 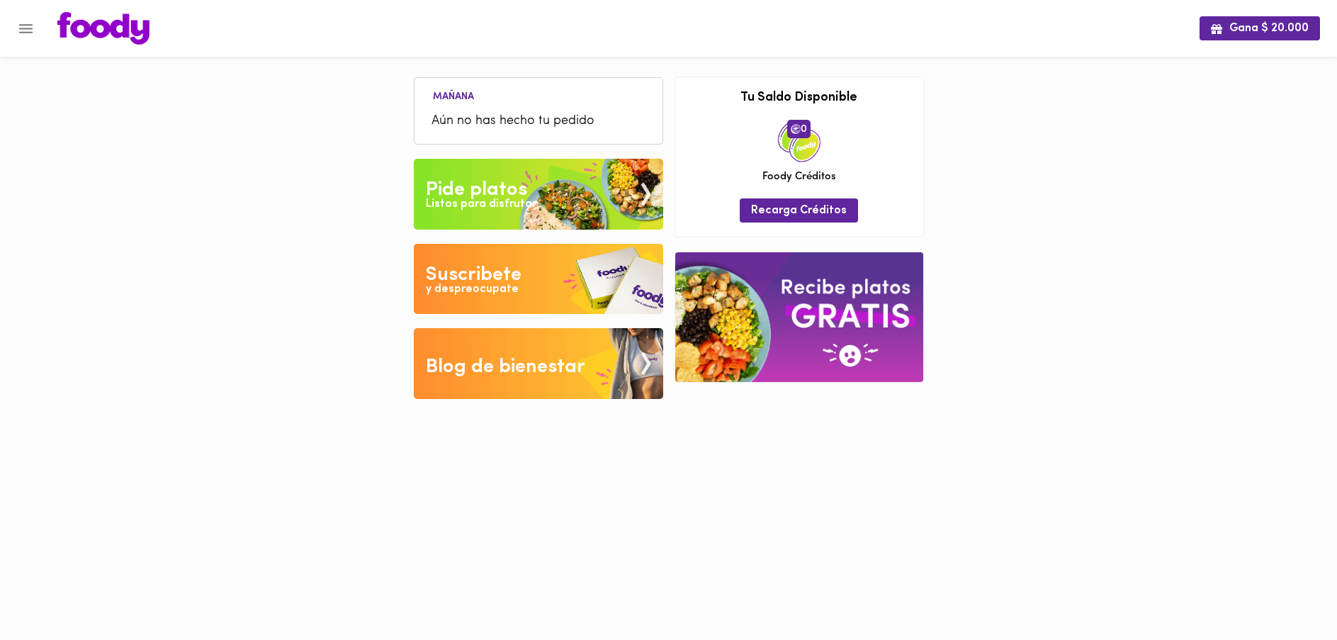 I want to click on button: Gana $ 20.000, so click(x=1260, y=28).